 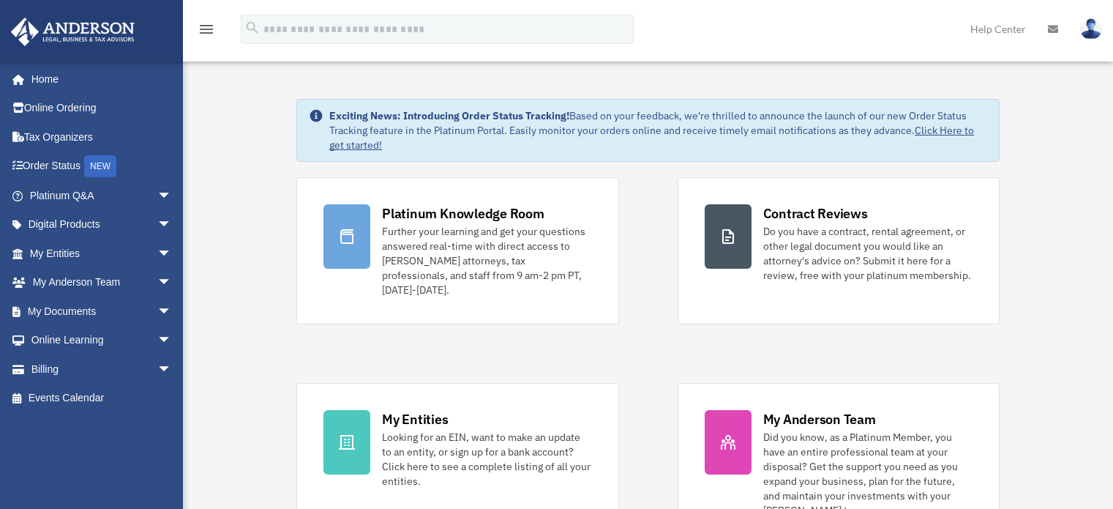 I want to click on a: Click Here to get started!, so click(x=651, y=138).